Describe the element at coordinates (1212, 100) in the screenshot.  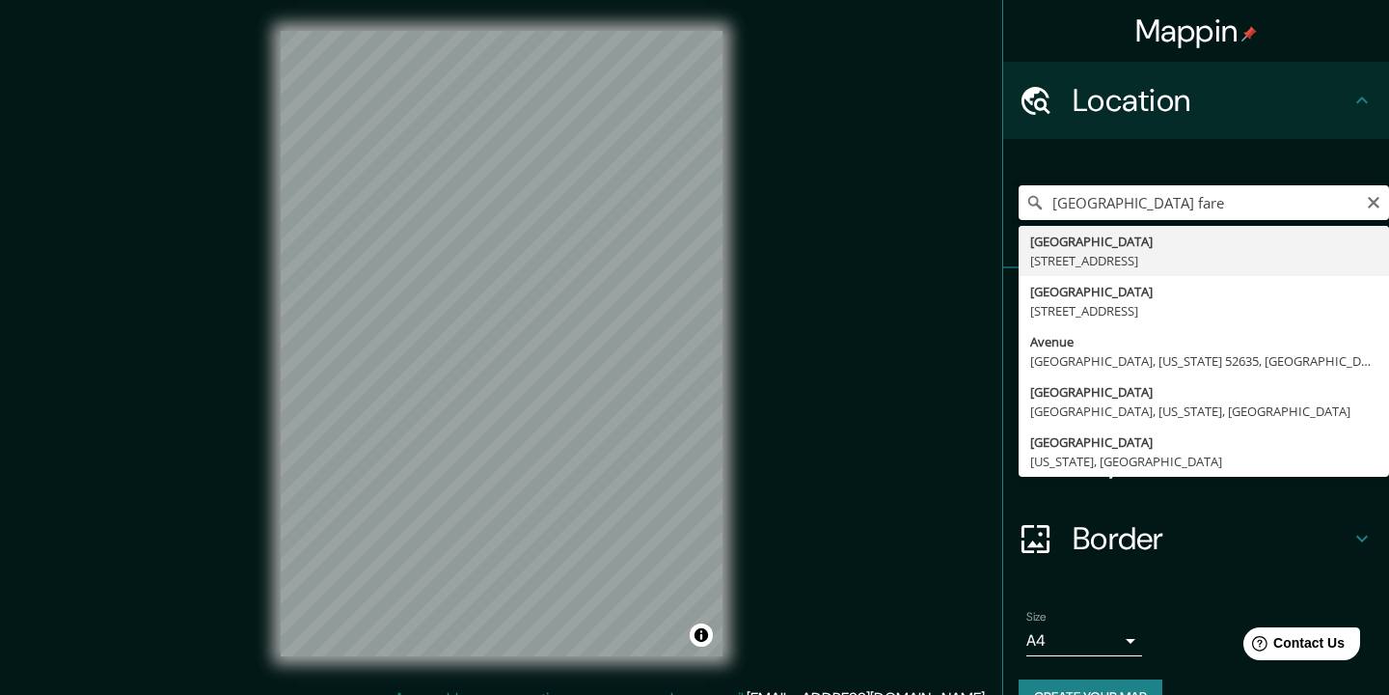
I see `h4: Location` at that location.